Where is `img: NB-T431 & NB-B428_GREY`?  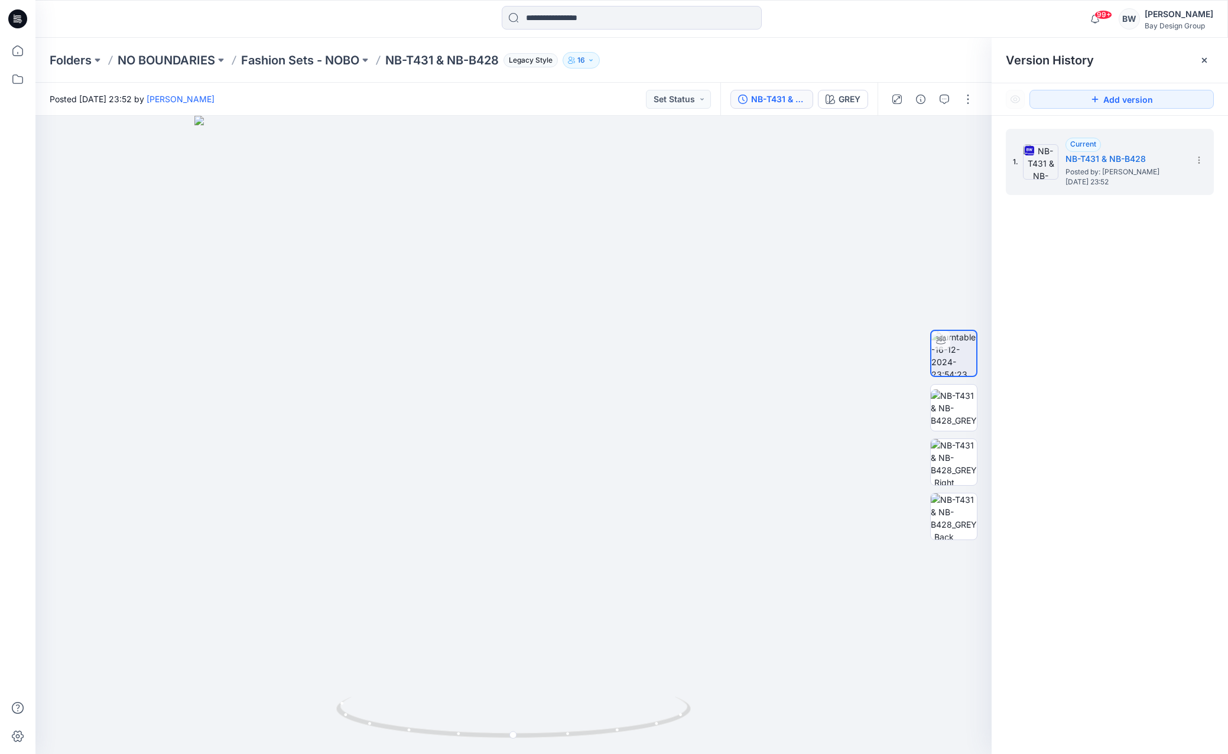 img: NB-T431 & NB-B428_GREY is located at coordinates (954, 408).